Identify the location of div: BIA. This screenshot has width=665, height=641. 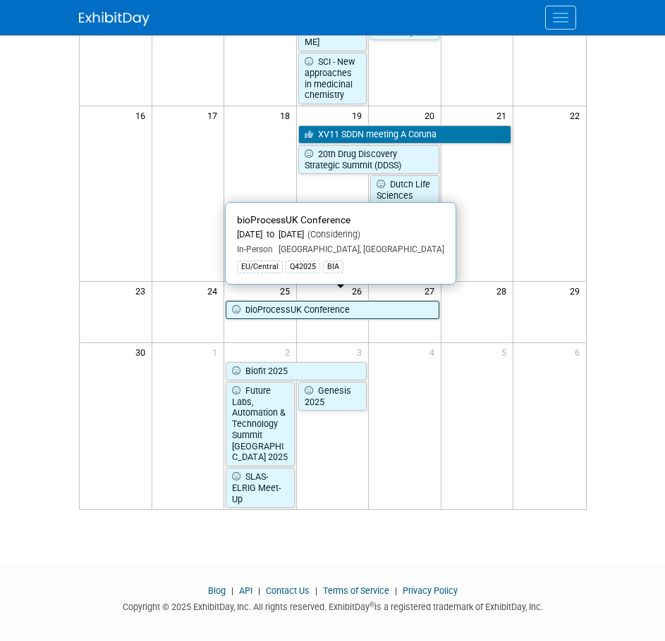
(333, 267).